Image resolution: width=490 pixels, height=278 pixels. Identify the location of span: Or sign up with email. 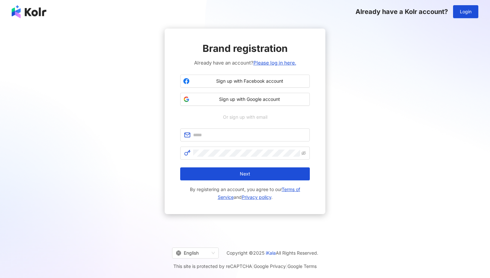
(245, 117).